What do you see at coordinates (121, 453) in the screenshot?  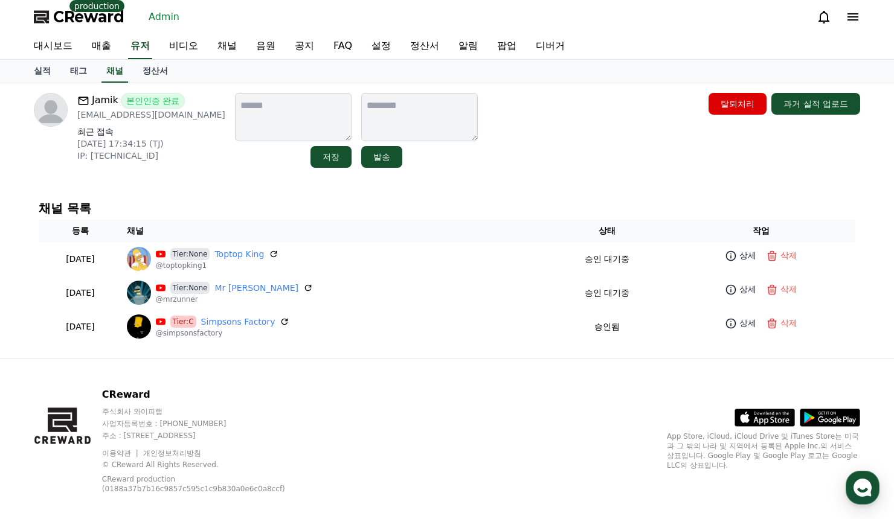 I see `a: 이용약관` at bounding box center [121, 453].